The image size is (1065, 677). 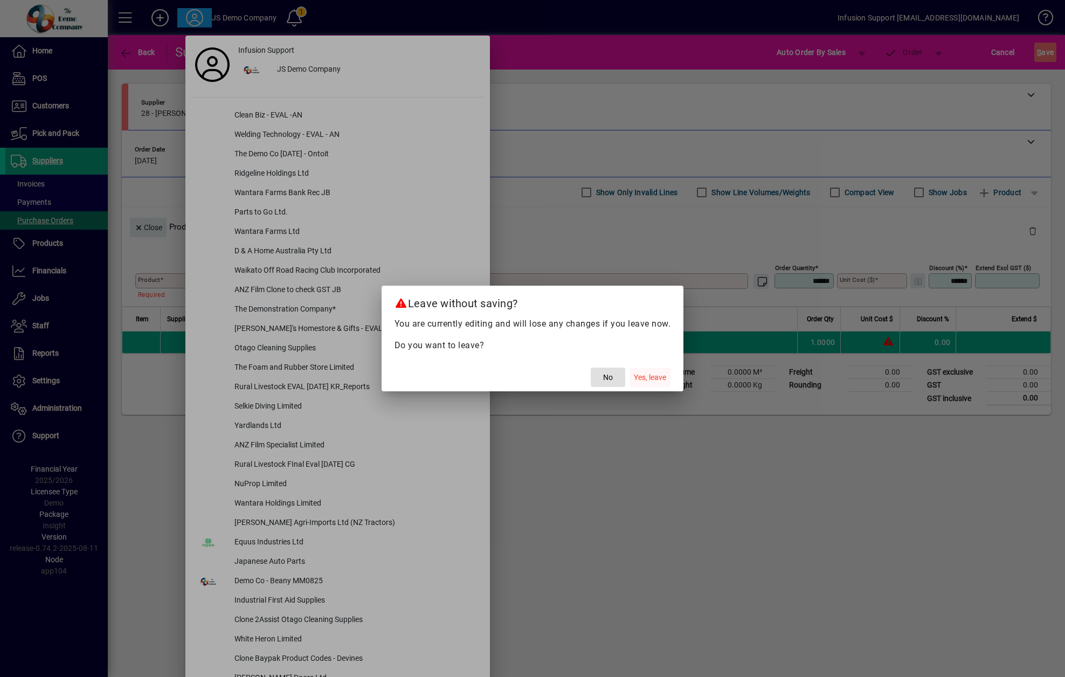 I want to click on p: You are currently editing and will lose any changes if you leave now., so click(x=532, y=324).